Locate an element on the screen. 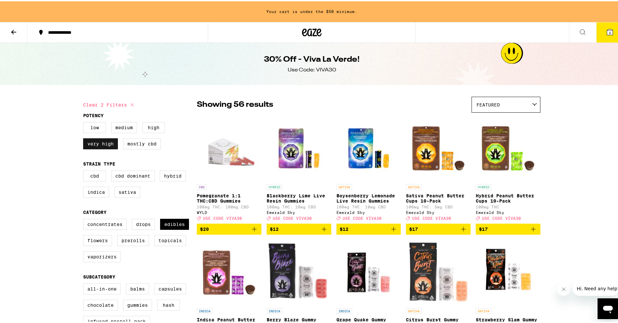 Image resolution: width=618 pixels, height=323 pixels. label: Prerolls is located at coordinates (133, 239).